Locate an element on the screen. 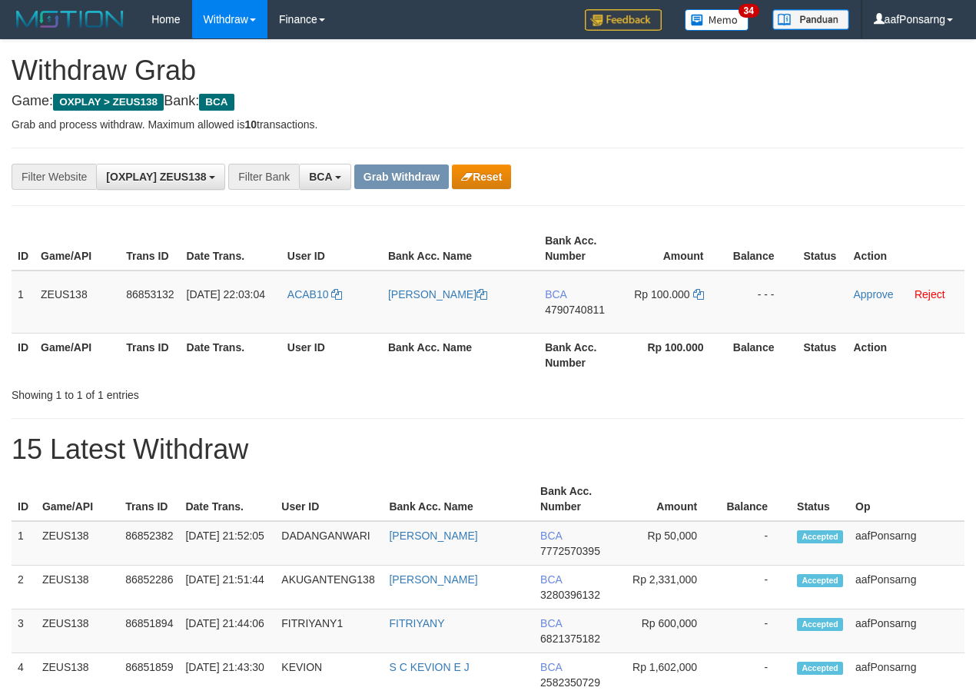  td: 86852286 is located at coordinates (149, 587).